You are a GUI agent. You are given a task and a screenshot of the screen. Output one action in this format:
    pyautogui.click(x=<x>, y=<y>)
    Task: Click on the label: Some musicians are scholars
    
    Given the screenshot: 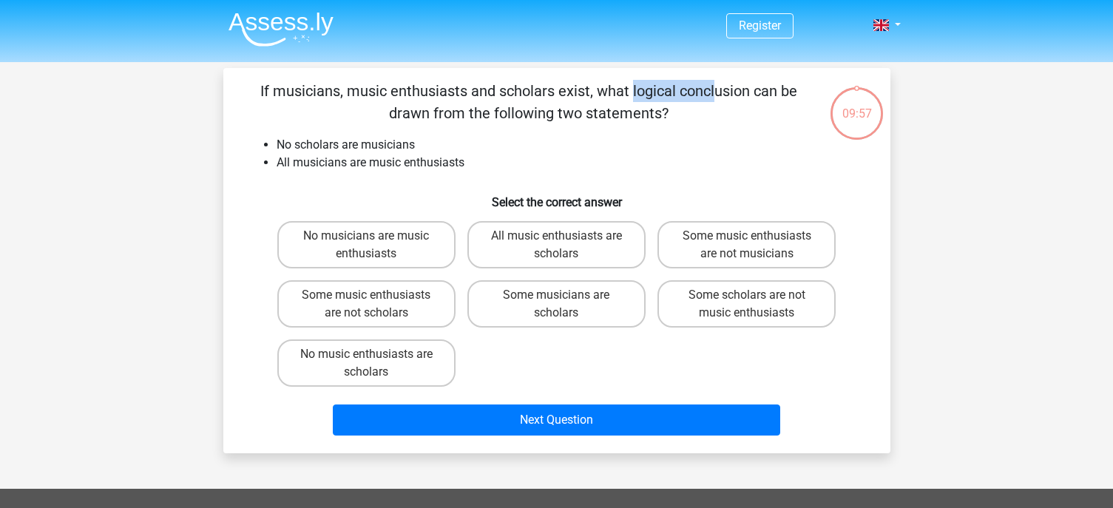 What is the action you would take?
    pyautogui.click(x=556, y=304)
    